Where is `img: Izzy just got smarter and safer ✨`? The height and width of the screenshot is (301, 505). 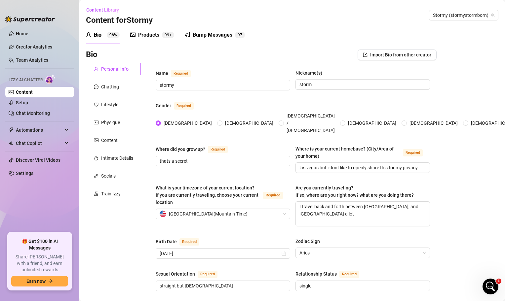 img: Izzy just got smarter and safer ✨ is located at coordinates (66, 176).